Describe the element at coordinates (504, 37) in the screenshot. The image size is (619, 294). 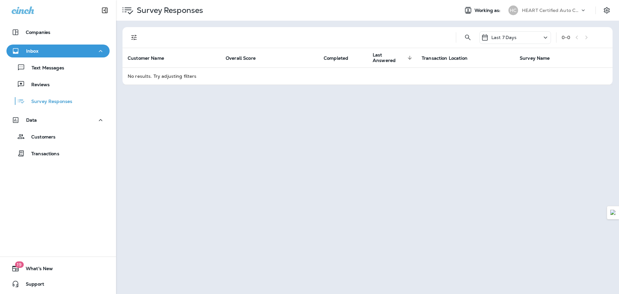
I see `p: Last 7 Days` at that location.